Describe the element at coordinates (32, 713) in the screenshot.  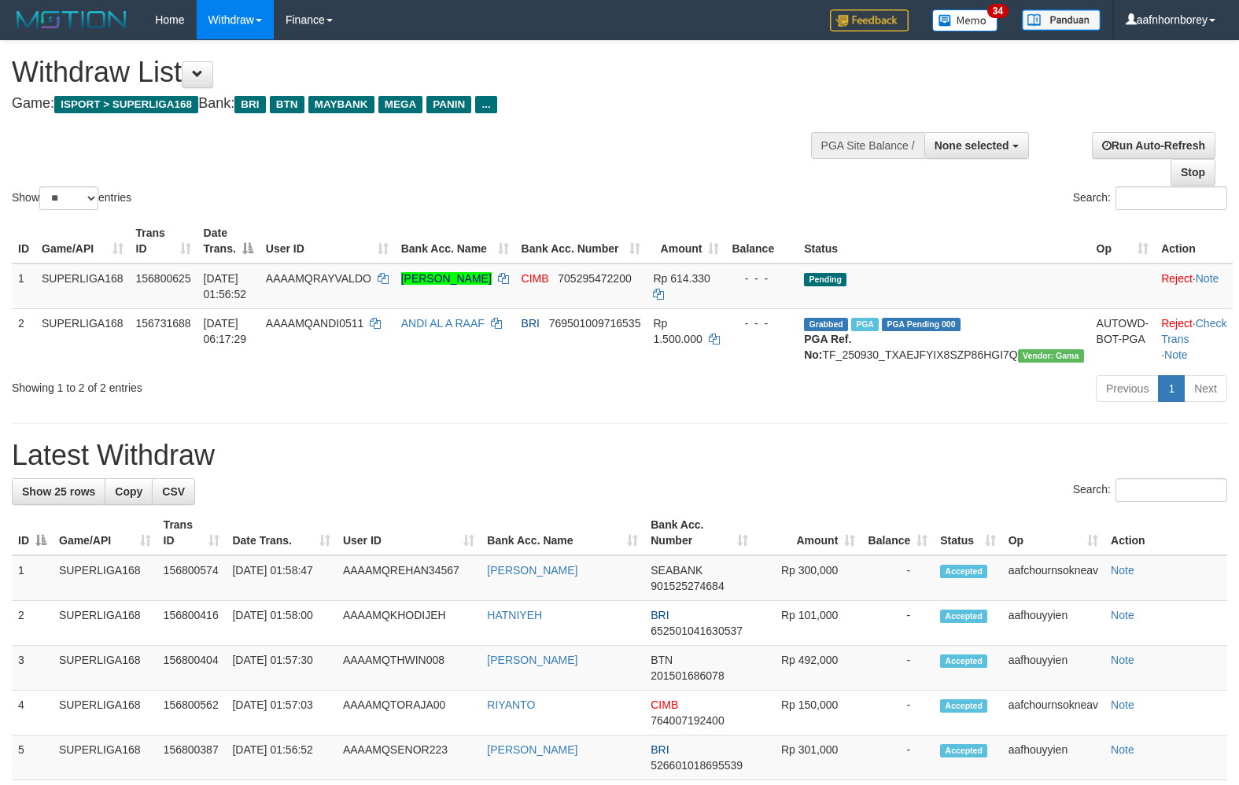
I see `td: 4` at that location.